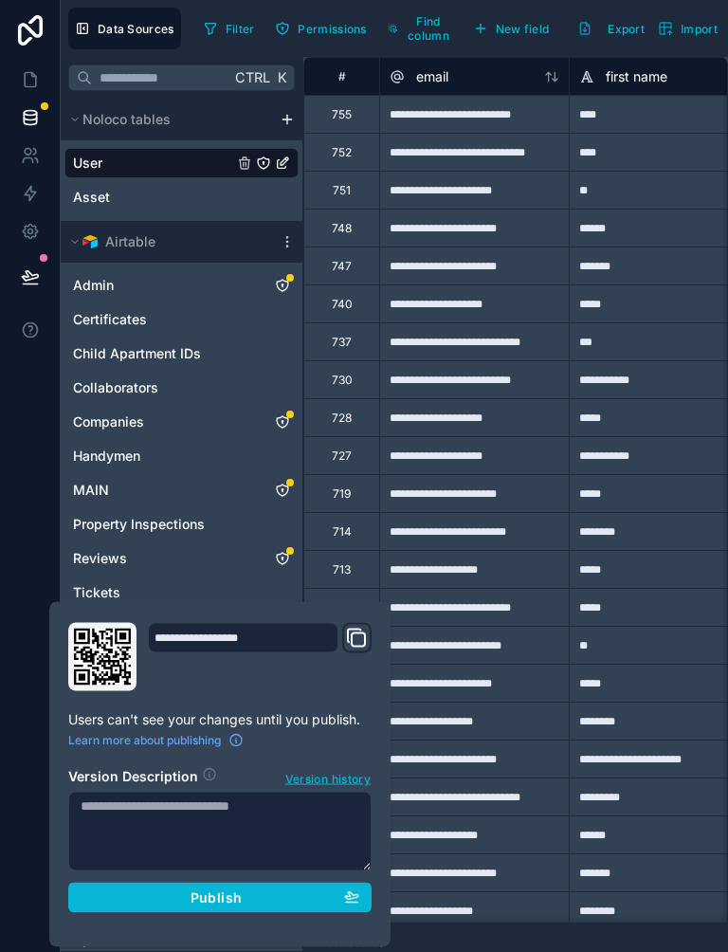  I want to click on div: 727, so click(341, 456).